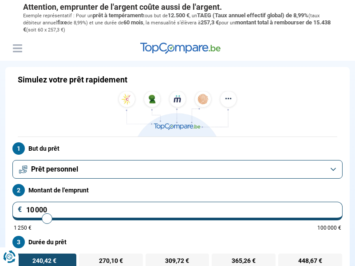 Image resolution: width=355 pixels, height=266 pixels. Describe the element at coordinates (62, 22) in the screenshot. I see `span: fixe` at that location.